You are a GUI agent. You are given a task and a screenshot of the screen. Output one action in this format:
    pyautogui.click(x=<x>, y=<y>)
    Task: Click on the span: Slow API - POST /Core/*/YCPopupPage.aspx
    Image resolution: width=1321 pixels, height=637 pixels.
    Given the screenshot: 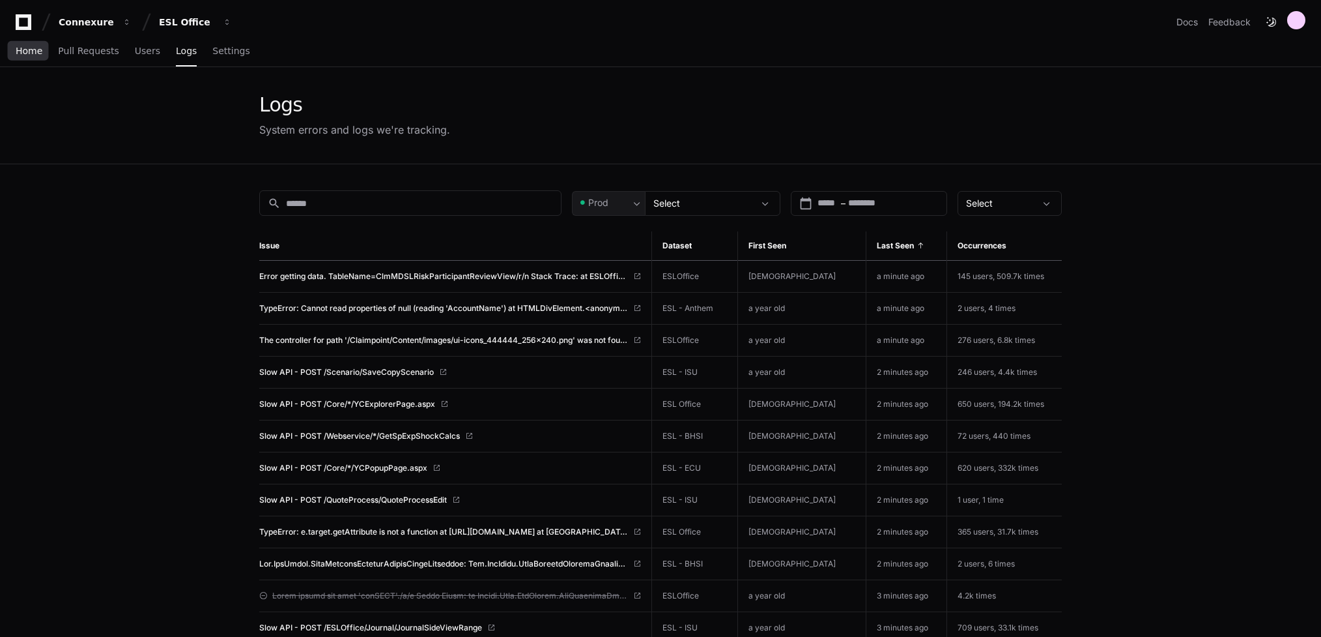 What is the action you would take?
    pyautogui.click(x=343, y=468)
    